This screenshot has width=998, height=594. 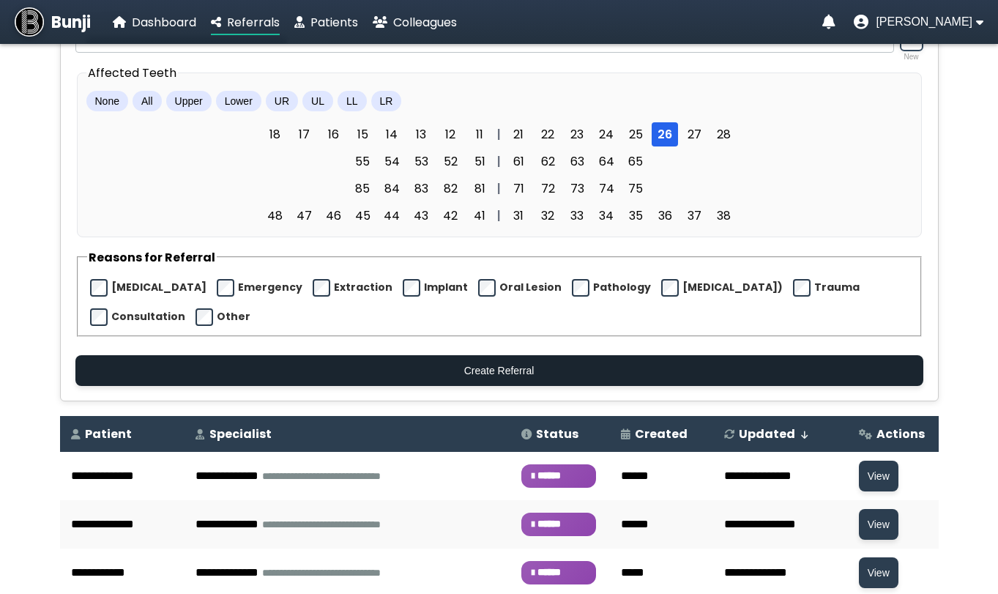 I want to click on legend: Reasons for Referral, so click(x=152, y=257).